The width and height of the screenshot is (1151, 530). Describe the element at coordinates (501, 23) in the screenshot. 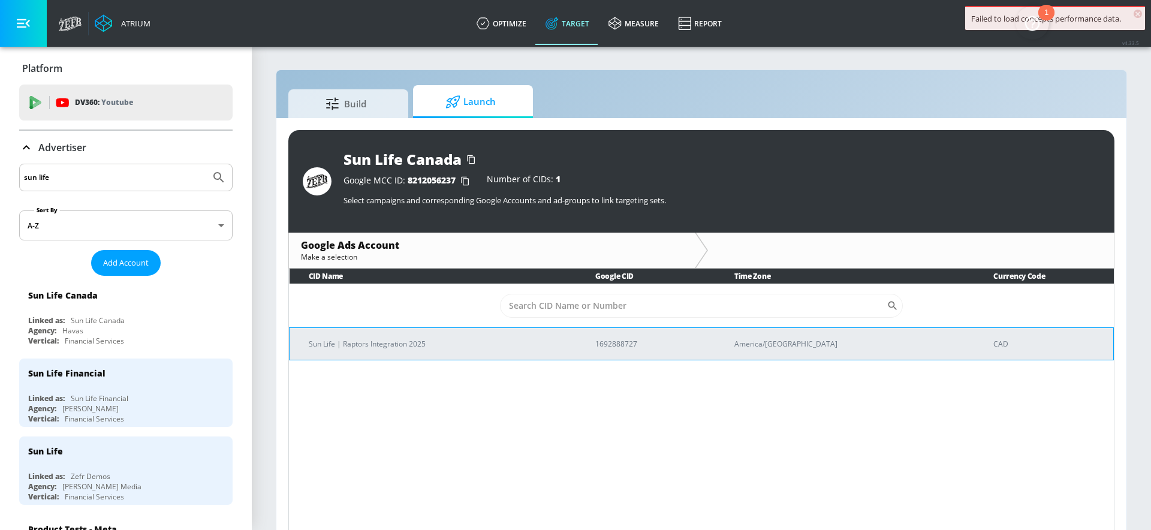

I see `a: optimize` at that location.